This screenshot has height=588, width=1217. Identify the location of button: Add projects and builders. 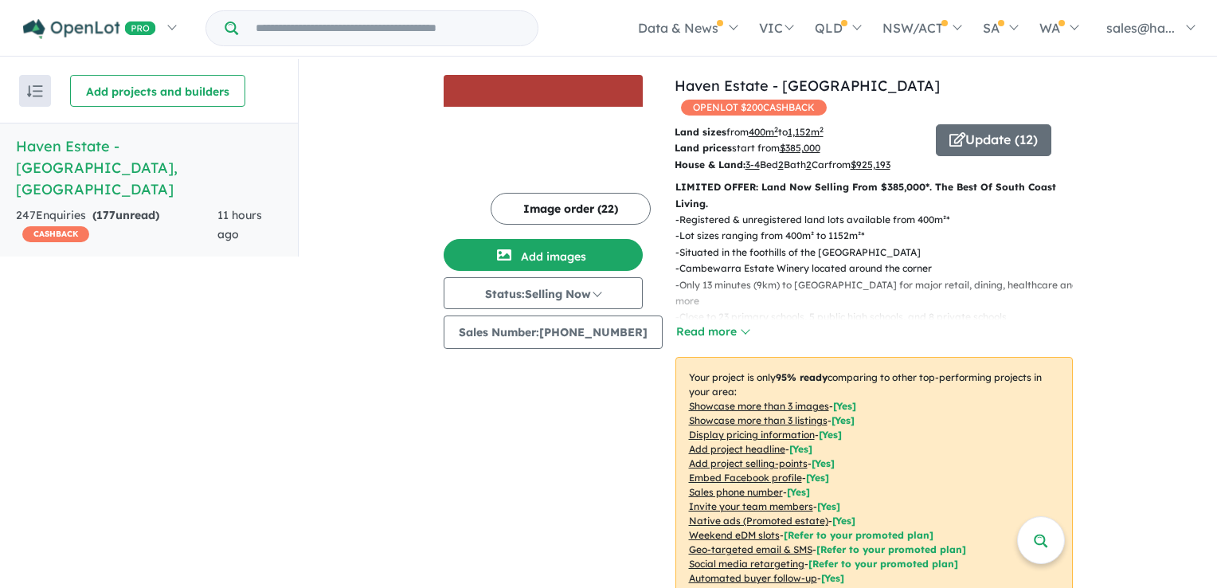
(158, 91).